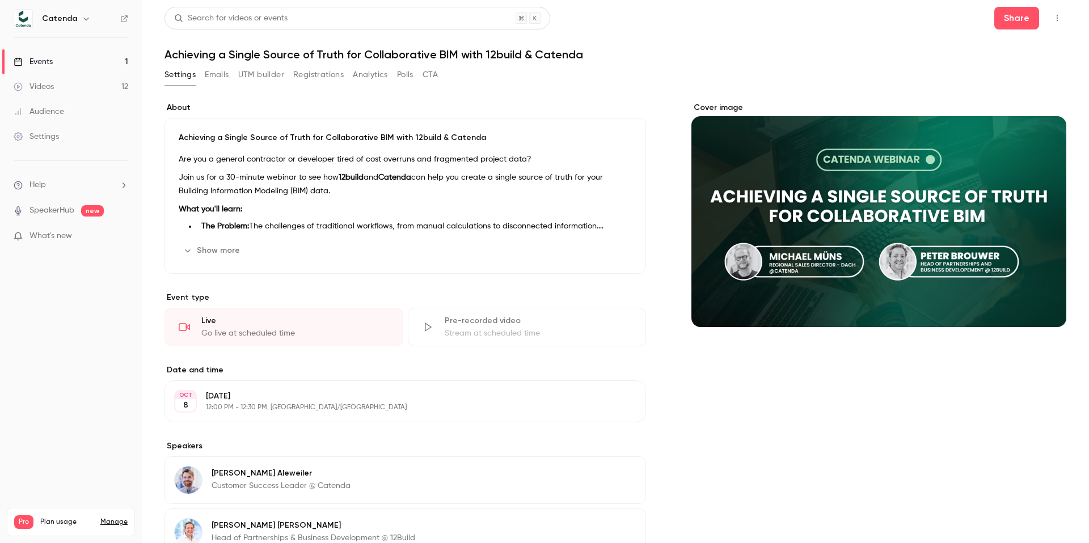 This screenshot has width=1089, height=543. What do you see at coordinates (24, 522) in the screenshot?
I see `span: Pro` at bounding box center [24, 522].